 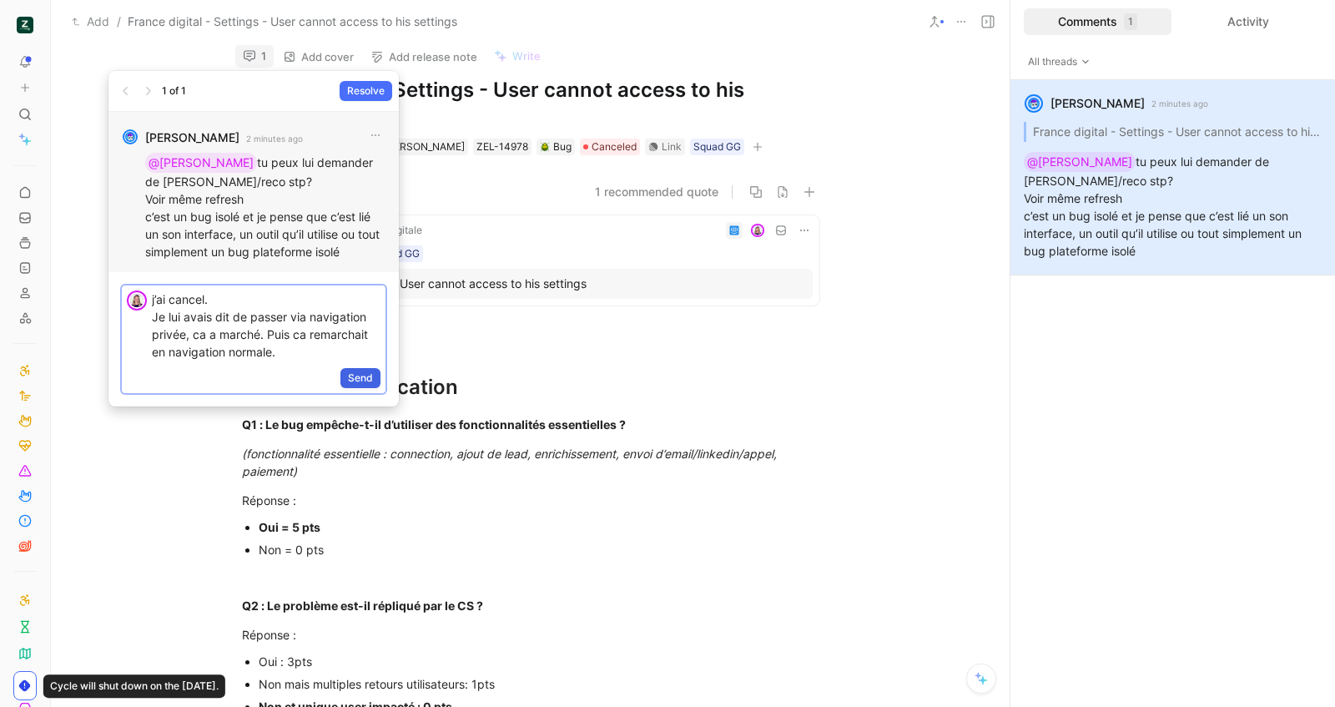 What do you see at coordinates (360, 378) in the screenshot?
I see `button: Send` at bounding box center [360, 378].